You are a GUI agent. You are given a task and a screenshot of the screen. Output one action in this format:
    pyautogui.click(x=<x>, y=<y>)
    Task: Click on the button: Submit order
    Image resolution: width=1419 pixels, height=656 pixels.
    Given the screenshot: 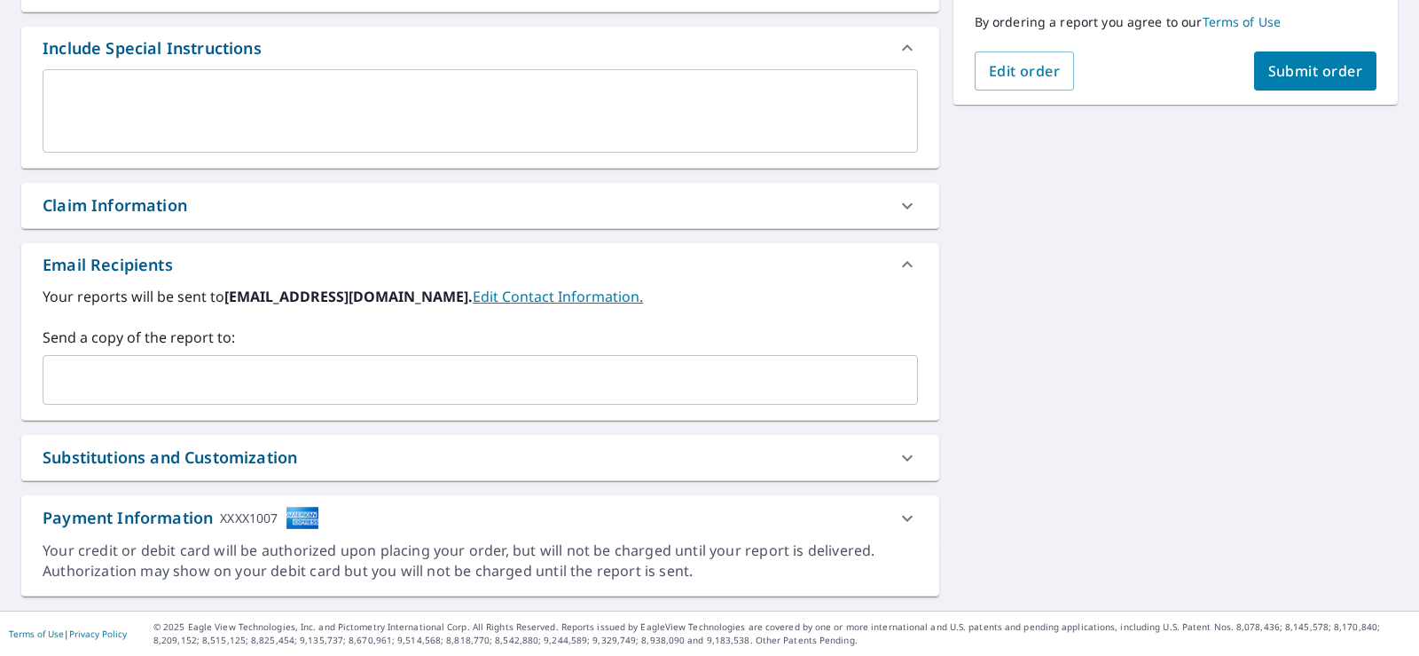 What is the action you would take?
    pyautogui.click(x=1316, y=71)
    